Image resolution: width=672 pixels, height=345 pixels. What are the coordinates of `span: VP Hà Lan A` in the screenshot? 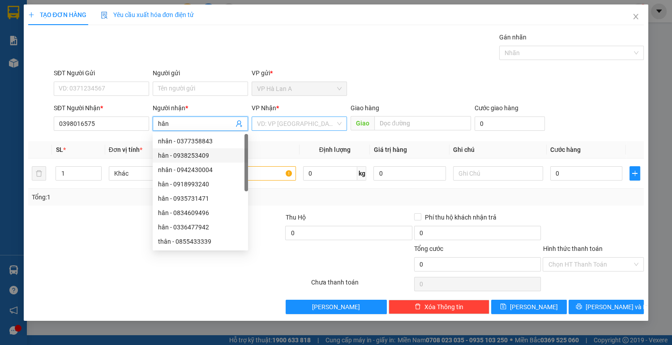 It's located at (299, 89).